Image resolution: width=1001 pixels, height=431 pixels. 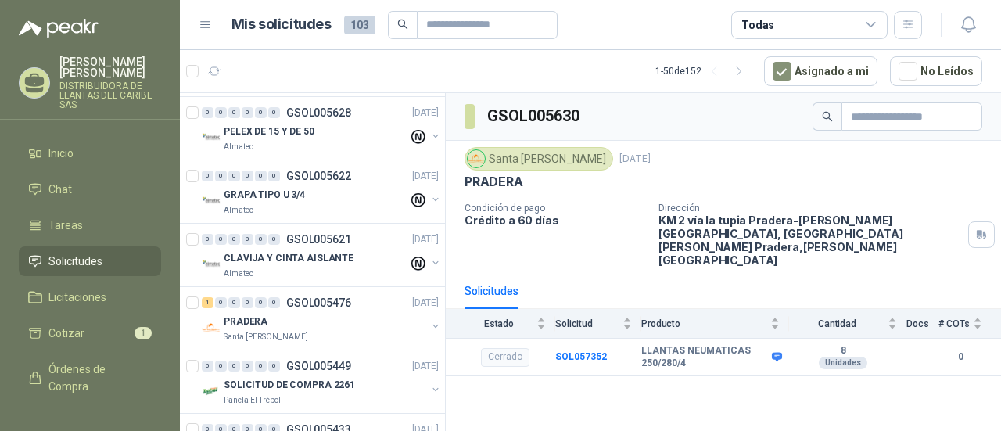 What do you see at coordinates (499, 324) in the screenshot?
I see `span: Estado` at bounding box center [499, 324].